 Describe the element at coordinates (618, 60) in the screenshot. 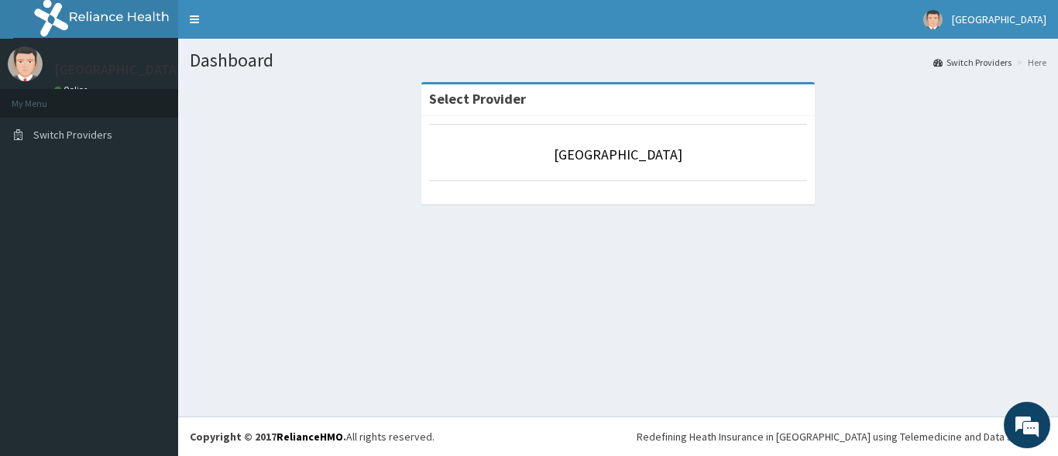

I see `h1: Dashboard` at that location.